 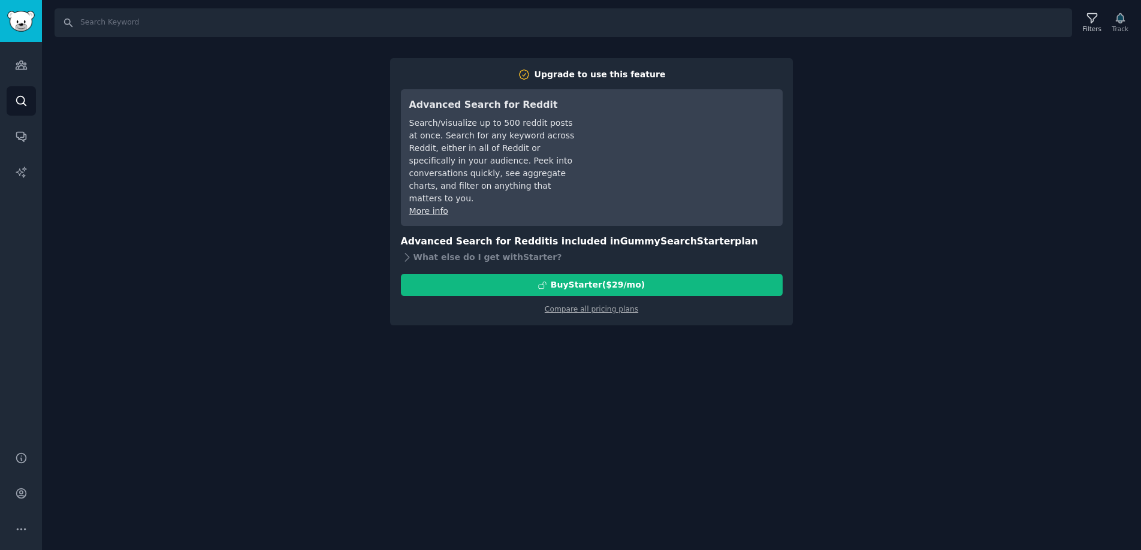 What do you see at coordinates (493, 105) in the screenshot?
I see `h3: Advanced Search for Reddit` at bounding box center [493, 105].